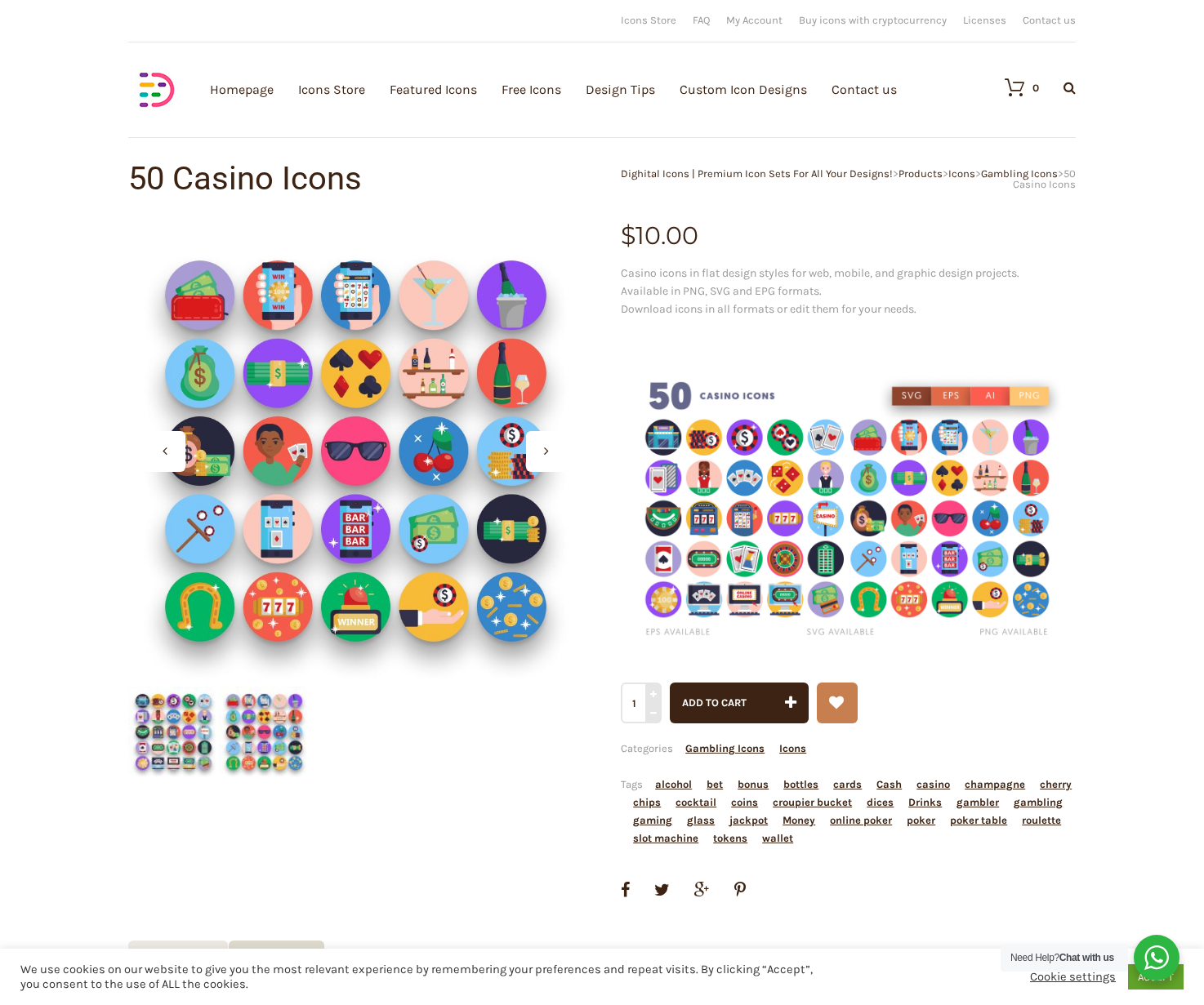 This screenshot has height=1005, width=1204. I want to click on button: Add to cart, so click(739, 704).